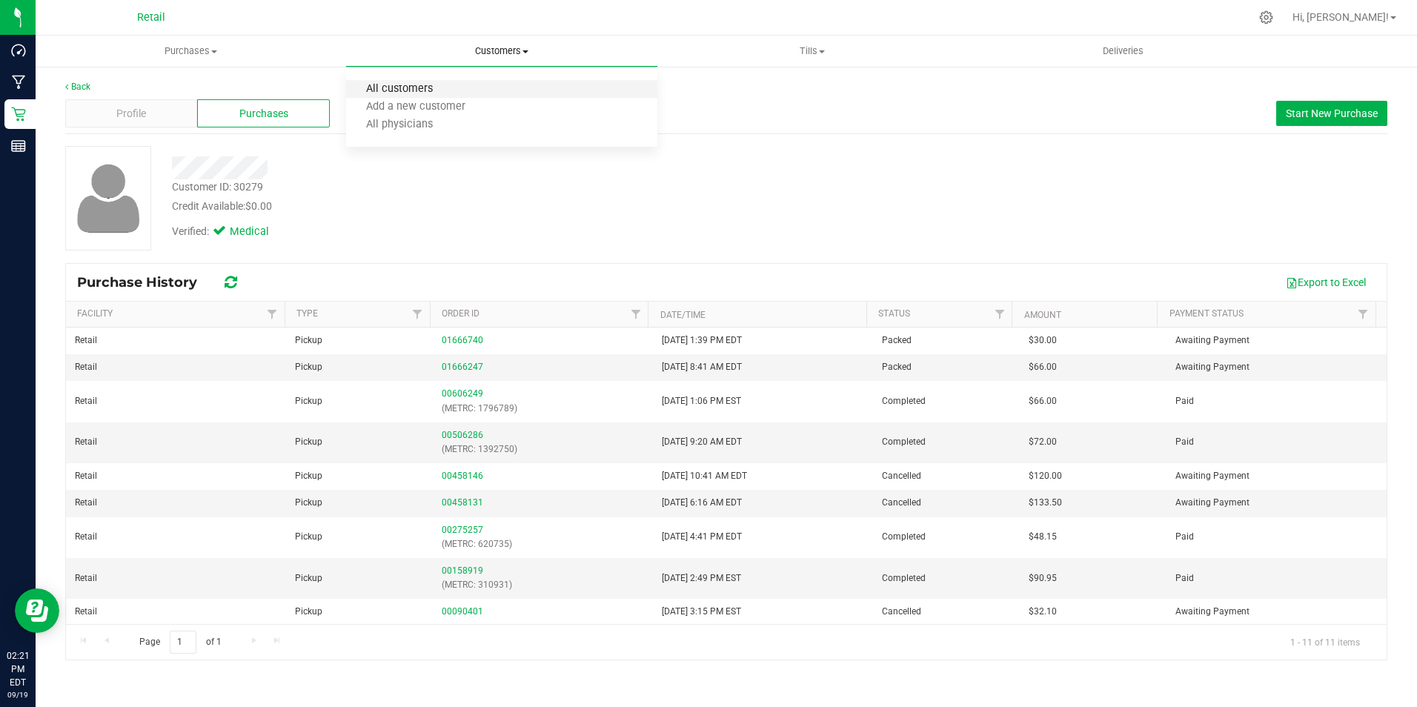  I want to click on span: $133.50, so click(1045, 503).